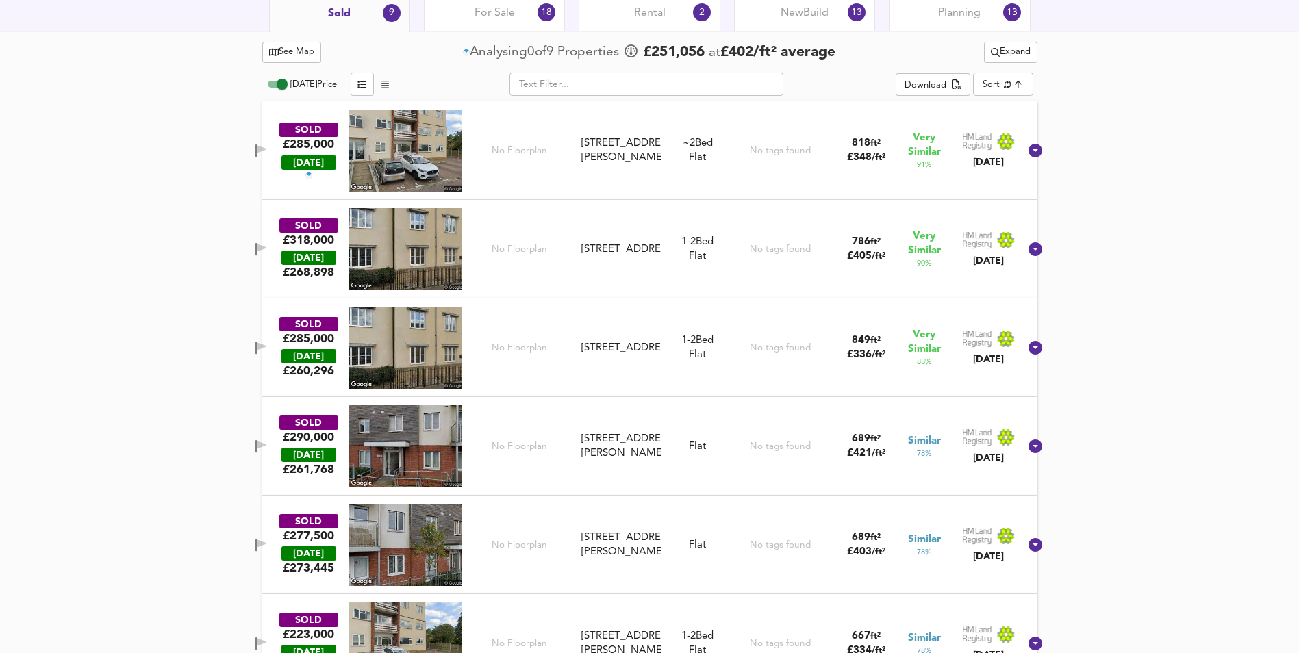  What do you see at coordinates (860, 242) in the screenshot?
I see `span: 786` at bounding box center [860, 242].